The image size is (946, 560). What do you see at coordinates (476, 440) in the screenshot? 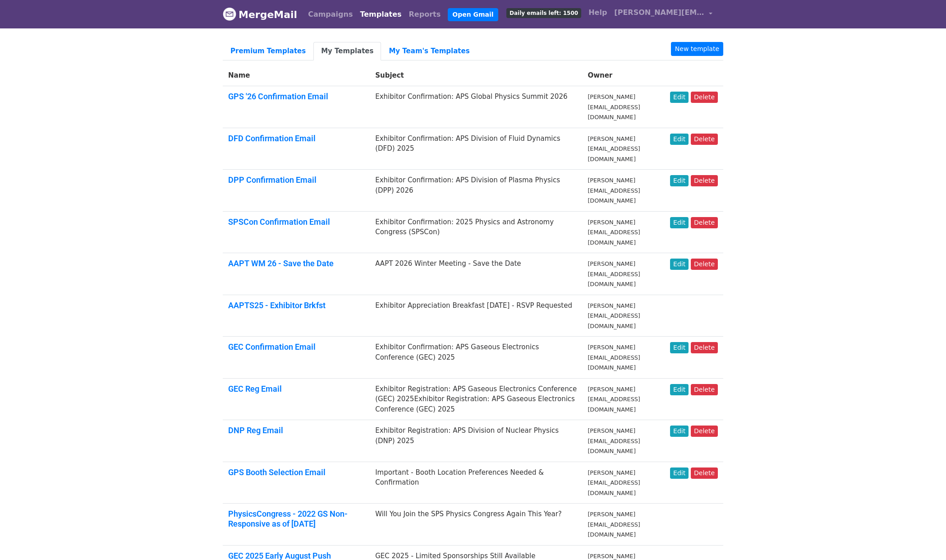
I see `td: Exhibitor Registration: APS Division of Nuclear Physics (DNP) 2025` at bounding box center [476, 440].